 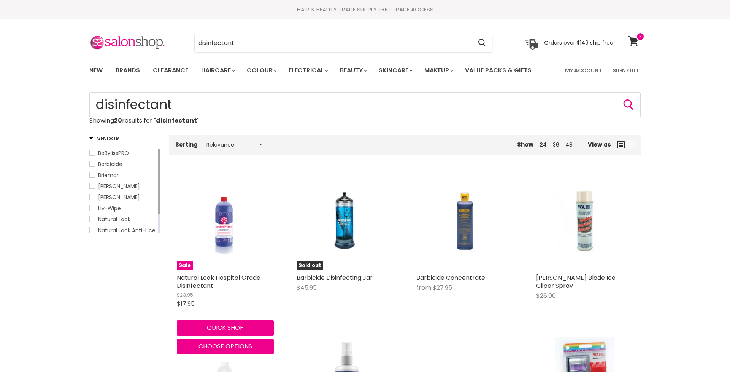 I want to click on span: Sale, so click(x=185, y=265).